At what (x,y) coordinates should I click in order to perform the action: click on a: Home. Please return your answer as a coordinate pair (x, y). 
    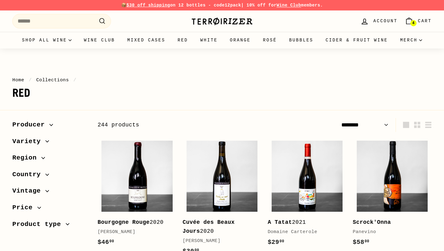
    Looking at the image, I should click on (18, 80).